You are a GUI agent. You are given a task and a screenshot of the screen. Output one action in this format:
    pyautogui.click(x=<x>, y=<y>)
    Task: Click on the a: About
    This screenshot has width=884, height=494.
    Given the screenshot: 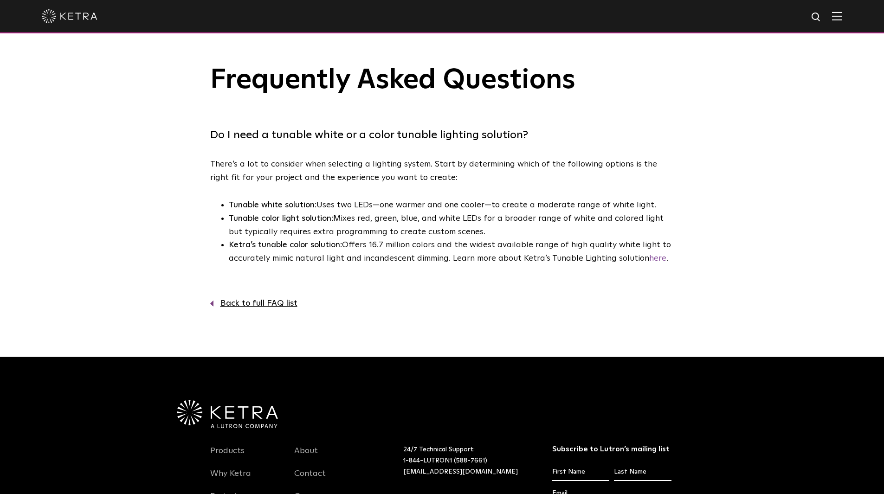 What is the action you would take?
    pyautogui.click(x=306, y=456)
    